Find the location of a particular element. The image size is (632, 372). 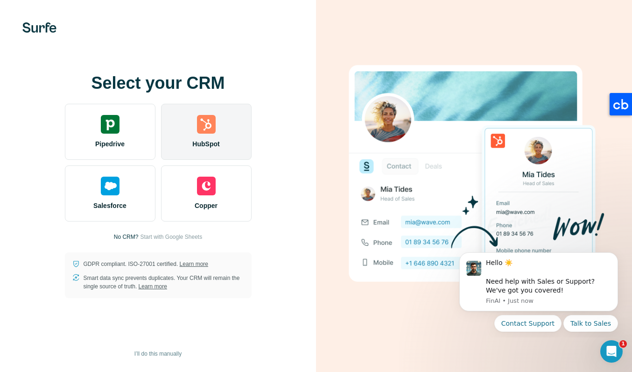

div: Message content is located at coordinates (103, 33).